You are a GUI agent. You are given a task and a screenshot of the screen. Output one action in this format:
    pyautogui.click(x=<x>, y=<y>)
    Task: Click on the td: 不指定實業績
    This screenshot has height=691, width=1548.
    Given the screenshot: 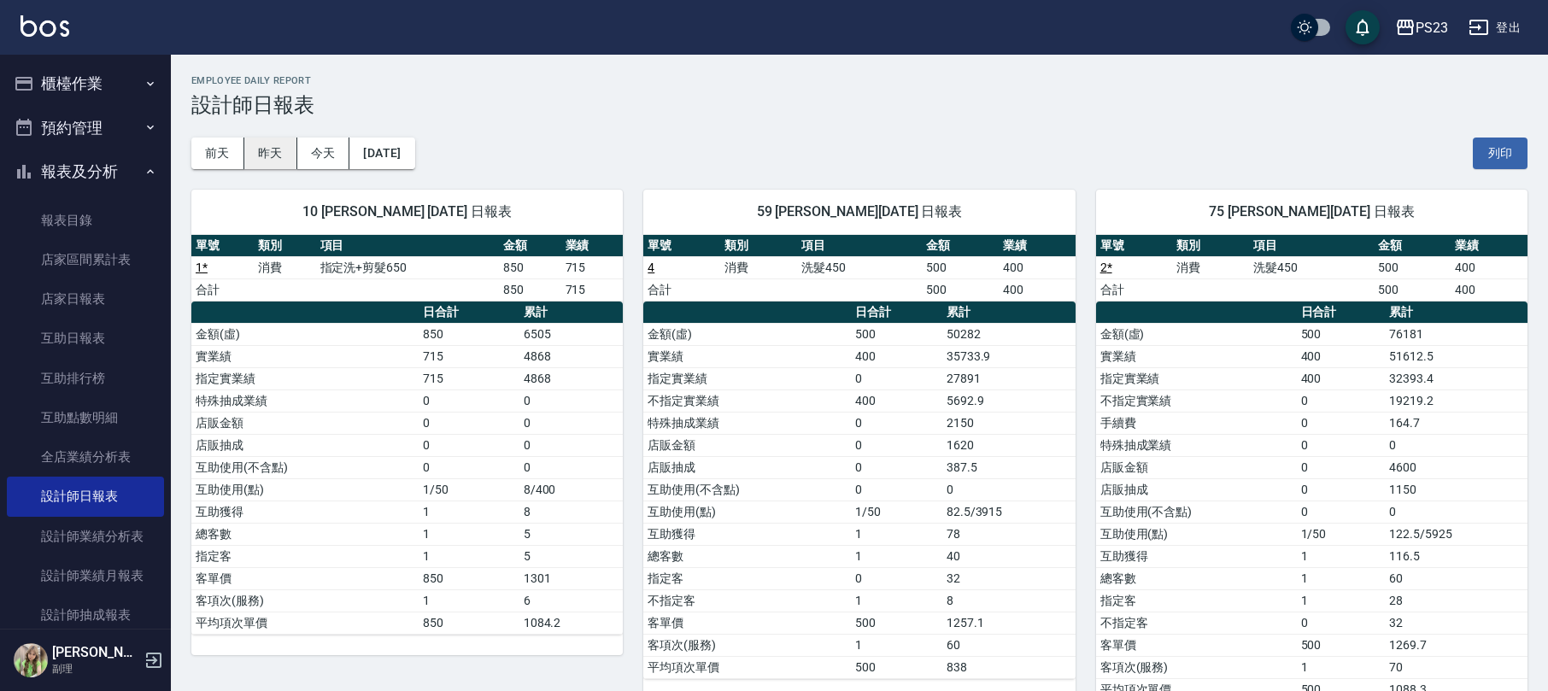 What is the action you would take?
    pyautogui.click(x=1196, y=401)
    